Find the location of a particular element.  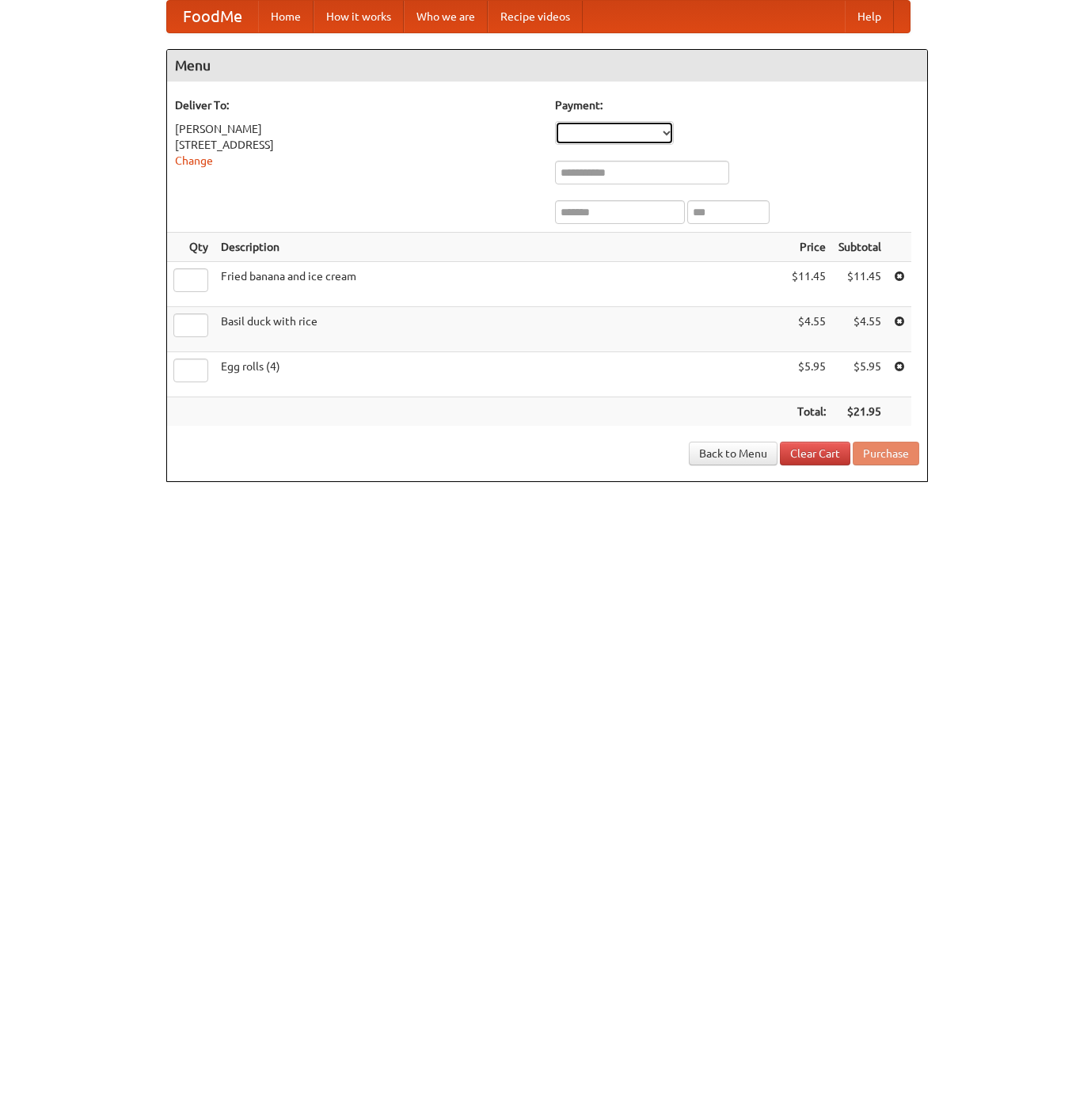

button: Purchase is located at coordinates (886, 453).